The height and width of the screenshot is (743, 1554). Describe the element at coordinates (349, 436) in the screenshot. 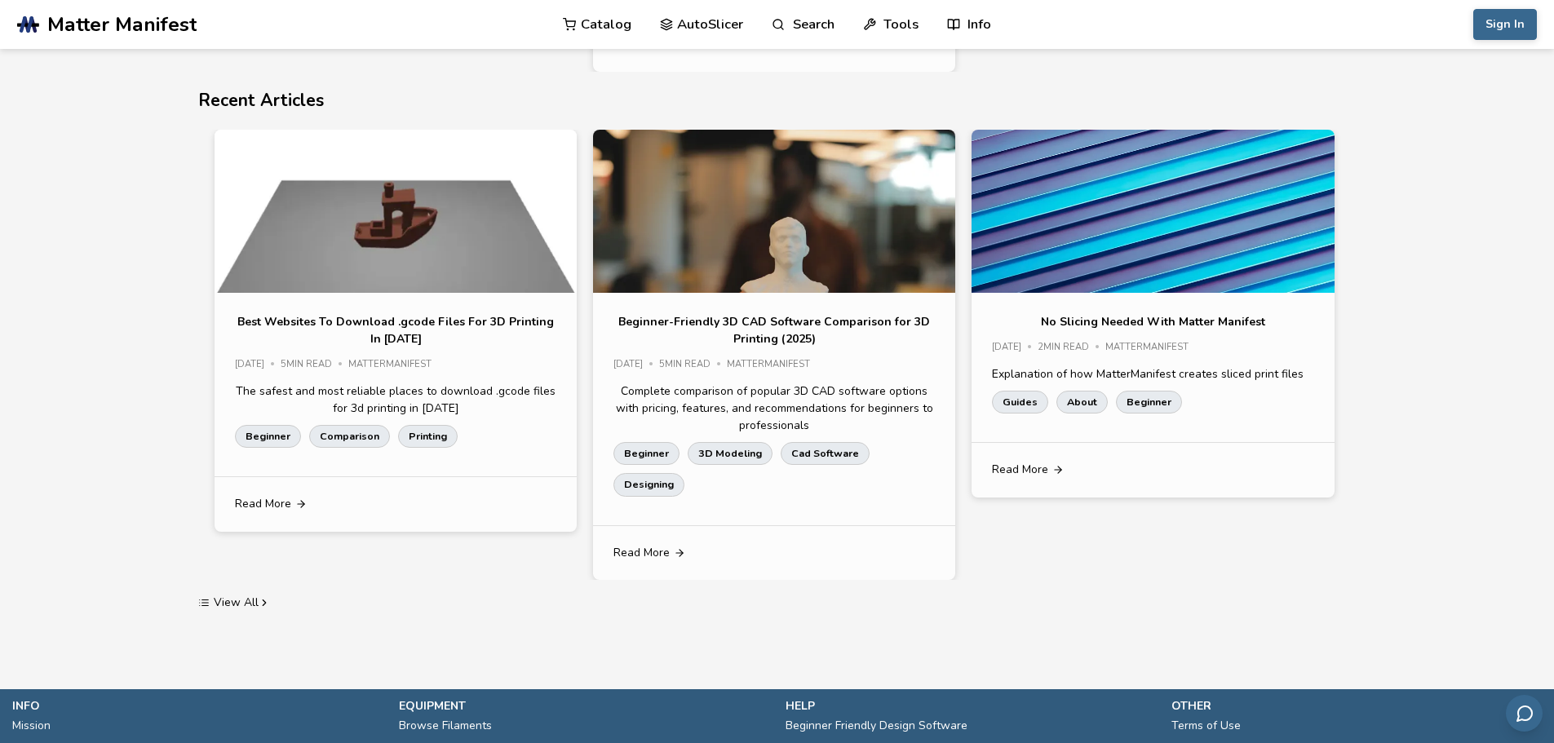

I see `a: Comparison` at that location.